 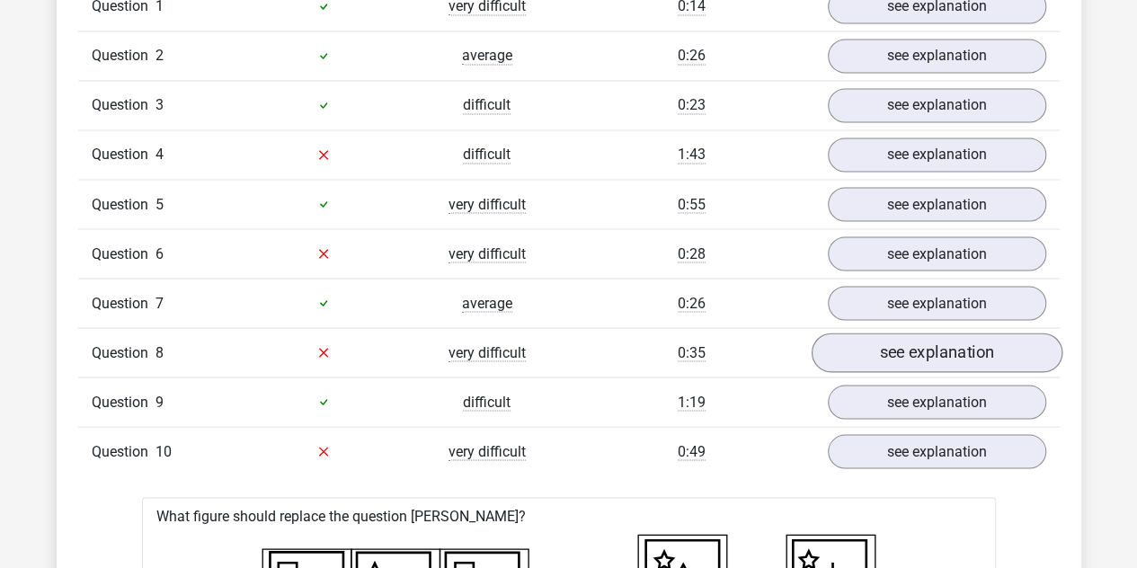 I want to click on span: 8, so click(x=159, y=351).